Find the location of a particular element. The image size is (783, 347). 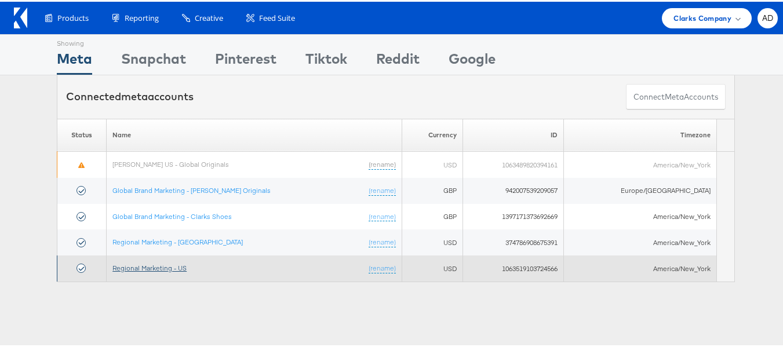

a: Regional Marketing - US is located at coordinates (150, 266).